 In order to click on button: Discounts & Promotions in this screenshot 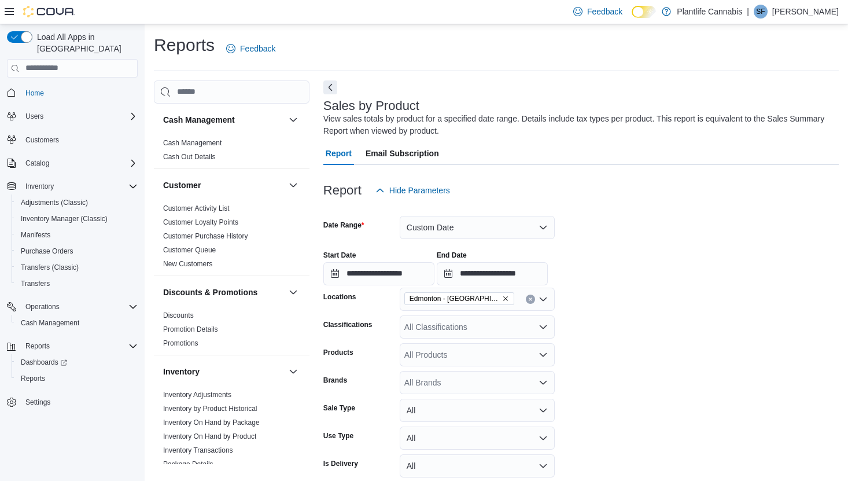, I will do `click(293, 292)`.